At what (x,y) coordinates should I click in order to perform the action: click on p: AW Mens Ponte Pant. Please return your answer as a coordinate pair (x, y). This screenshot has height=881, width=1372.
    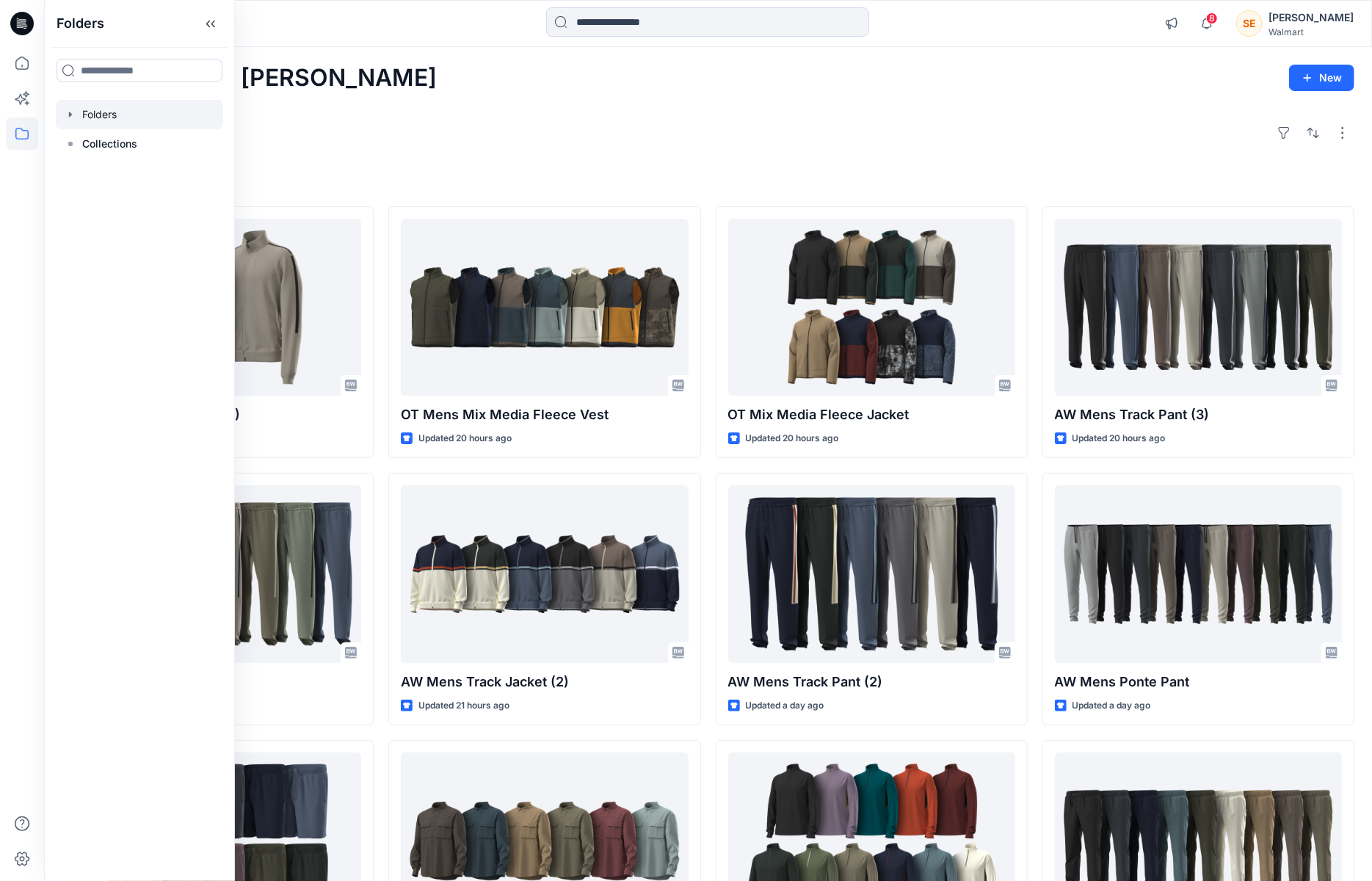
    Looking at the image, I should click on (1198, 682).